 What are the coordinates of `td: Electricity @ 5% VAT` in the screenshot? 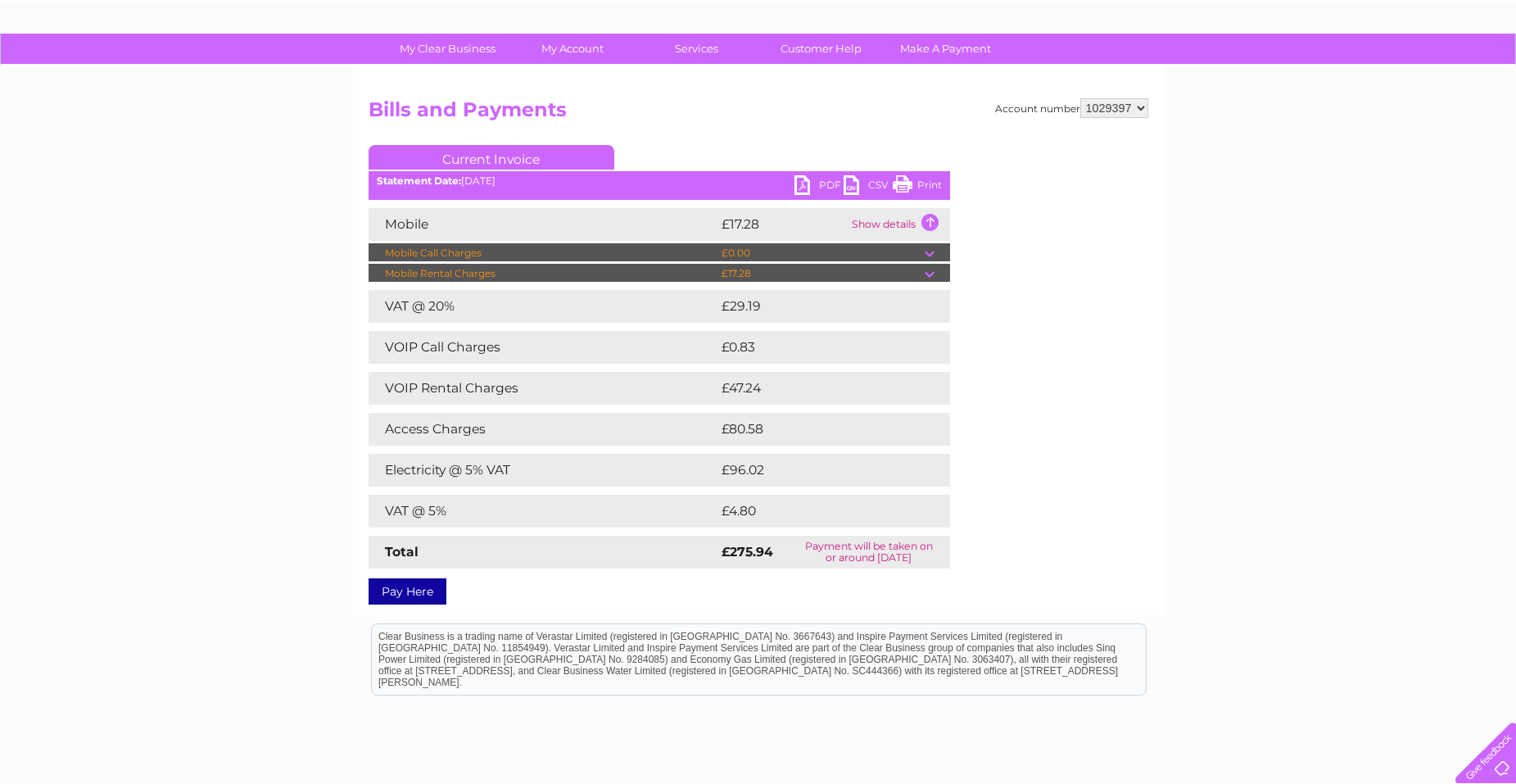 It's located at (543, 470).